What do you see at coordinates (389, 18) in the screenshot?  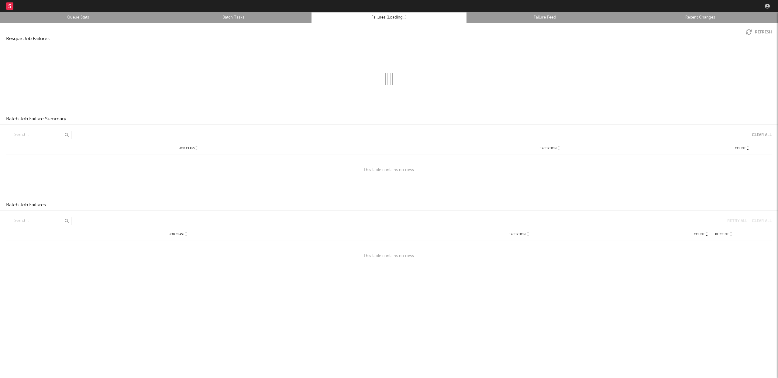 I see `a: Failures (Loading...)` at bounding box center [389, 18].